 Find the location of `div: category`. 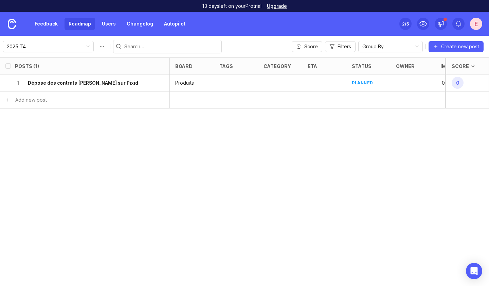

div: category is located at coordinates (277, 66).